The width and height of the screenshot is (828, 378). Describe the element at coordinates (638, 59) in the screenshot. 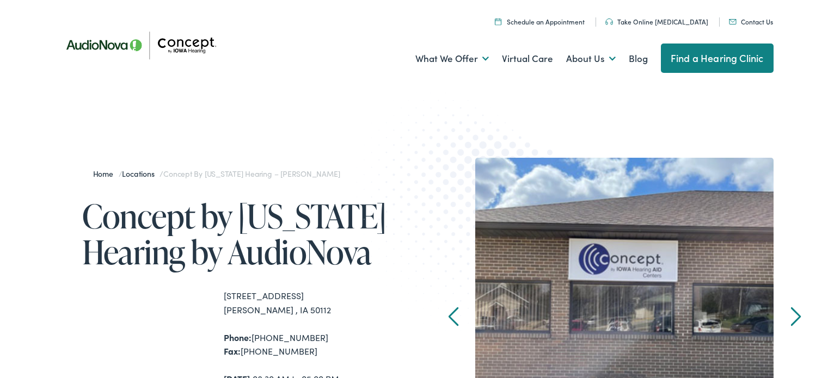

I see `a: Blog` at that location.